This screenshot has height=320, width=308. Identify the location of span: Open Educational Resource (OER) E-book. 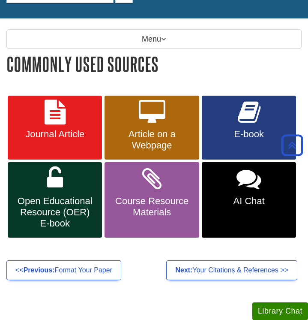
(55, 212).